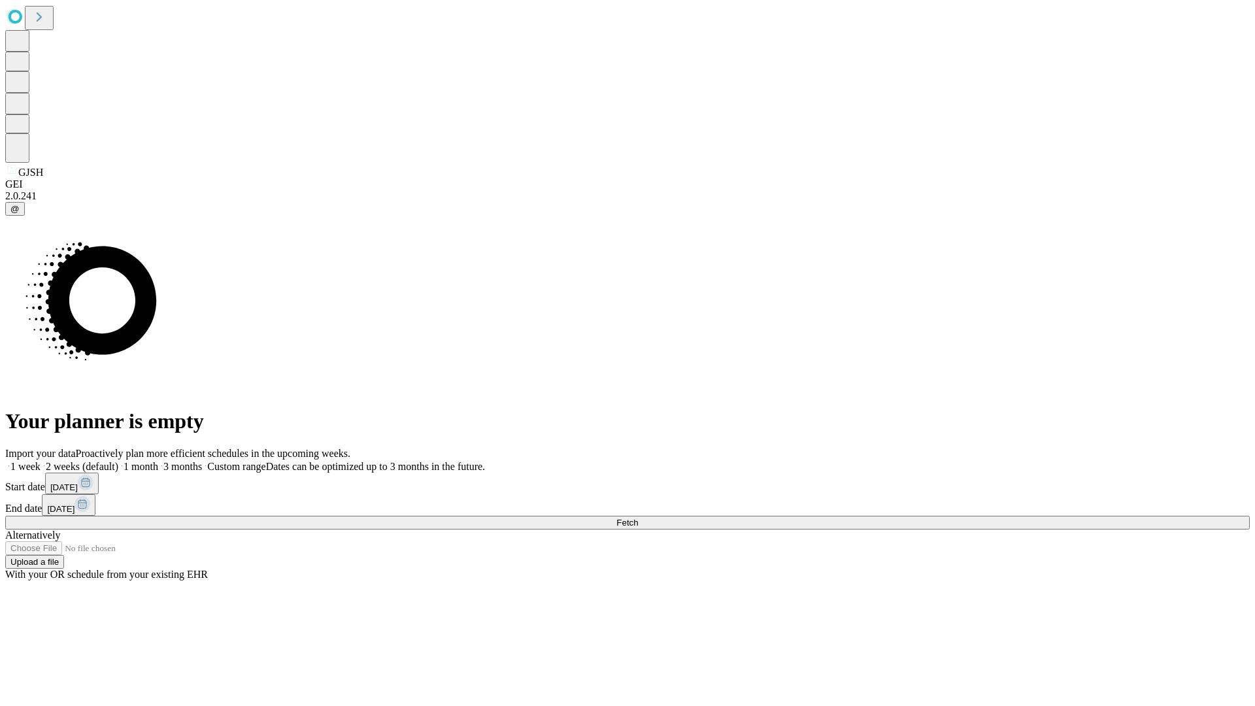 The height and width of the screenshot is (706, 1255). What do you see at coordinates (33, 534) in the screenshot?
I see `span: Alternatively` at bounding box center [33, 534].